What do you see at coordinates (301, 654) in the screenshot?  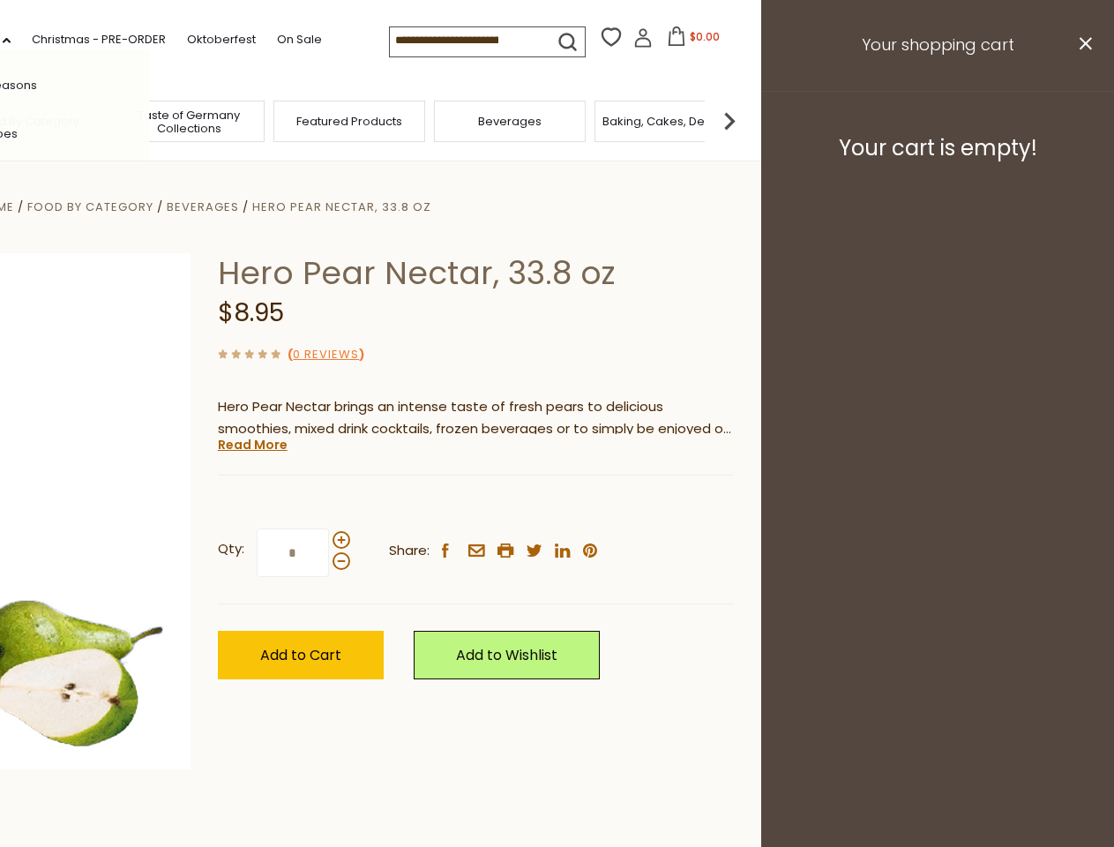 I see `button: Add to Cart` at bounding box center [301, 654].